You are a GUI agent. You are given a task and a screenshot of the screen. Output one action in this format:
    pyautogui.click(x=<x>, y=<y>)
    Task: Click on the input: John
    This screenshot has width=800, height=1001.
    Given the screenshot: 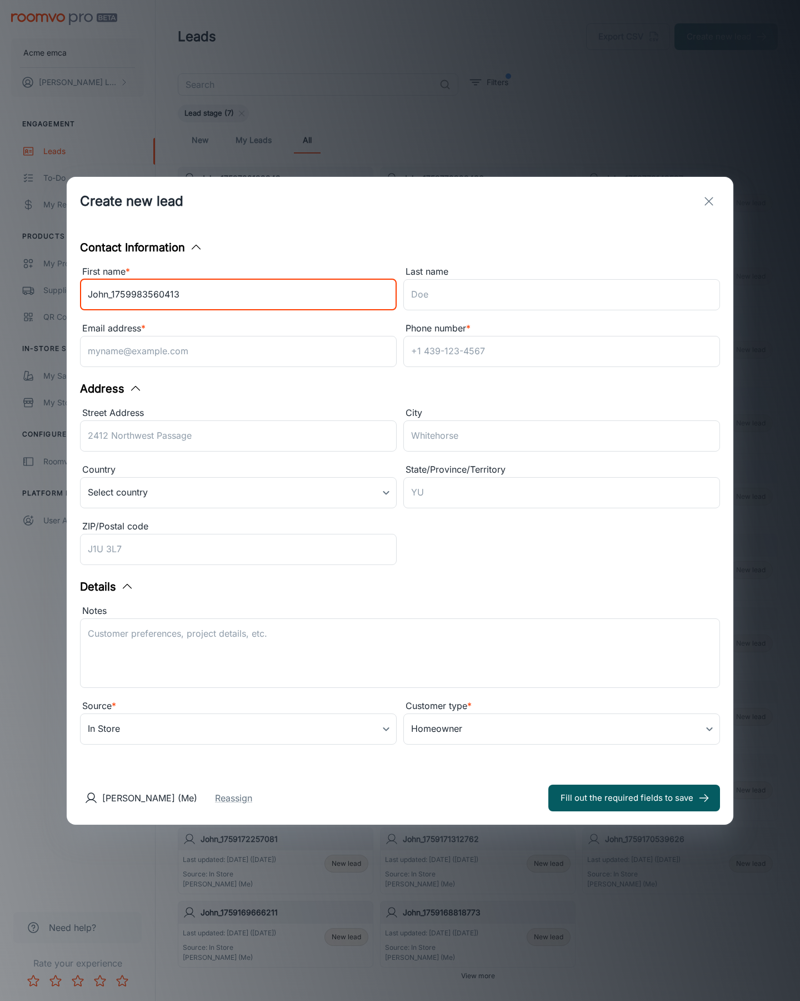 What is the action you would take?
    pyautogui.click(x=238, y=295)
    